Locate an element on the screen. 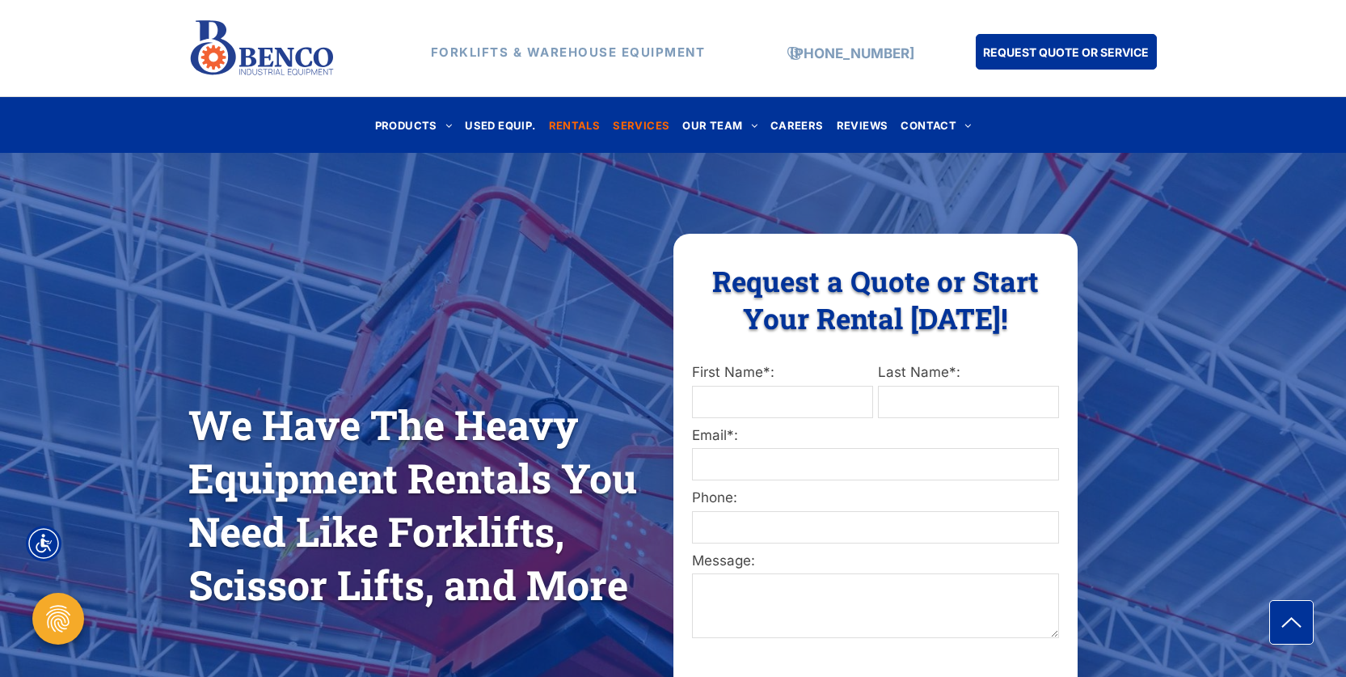 The height and width of the screenshot is (677, 1346). label: First Name*: is located at coordinates (783, 373).